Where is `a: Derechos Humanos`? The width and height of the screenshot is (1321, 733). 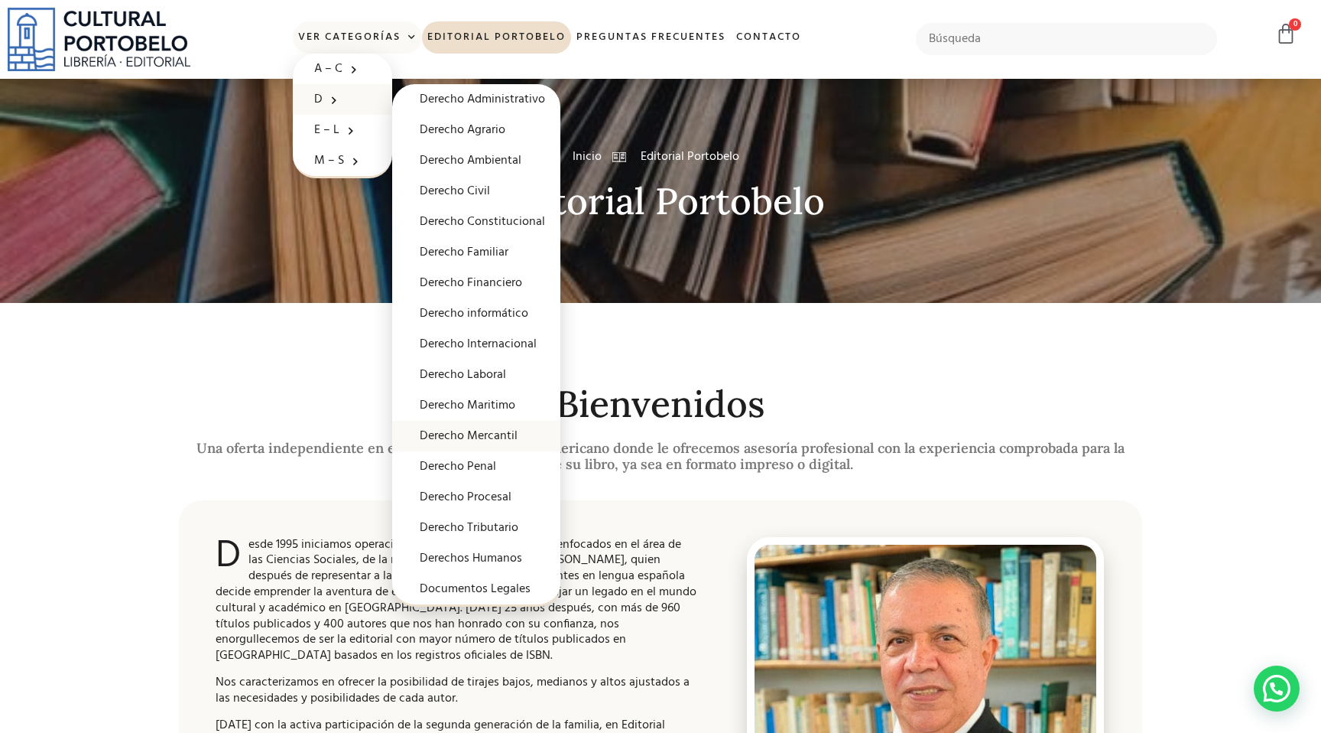 a: Derechos Humanos is located at coordinates (476, 558).